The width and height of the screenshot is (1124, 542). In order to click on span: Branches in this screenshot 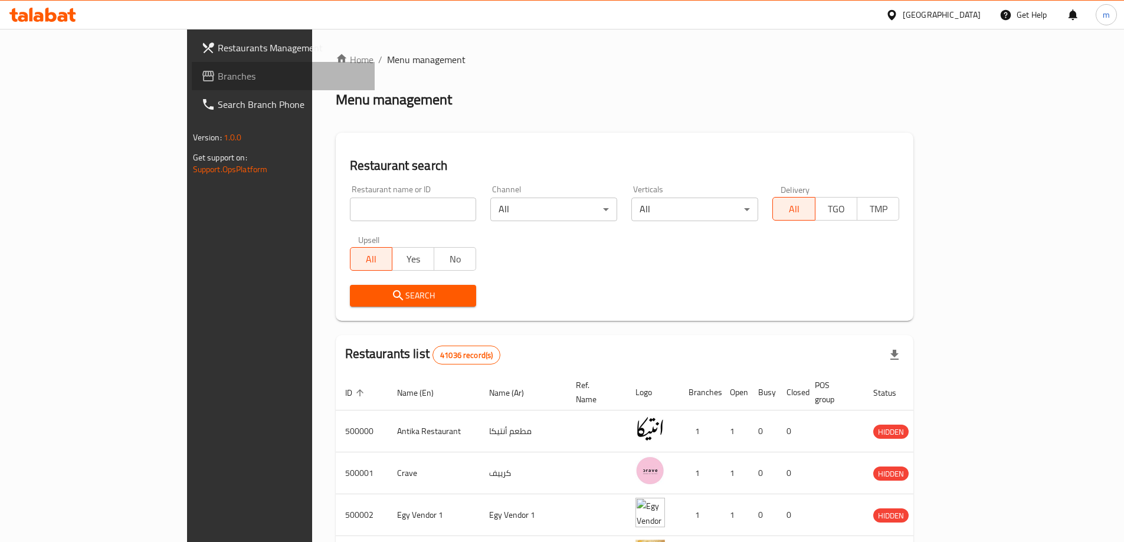, I will do `click(291, 76)`.